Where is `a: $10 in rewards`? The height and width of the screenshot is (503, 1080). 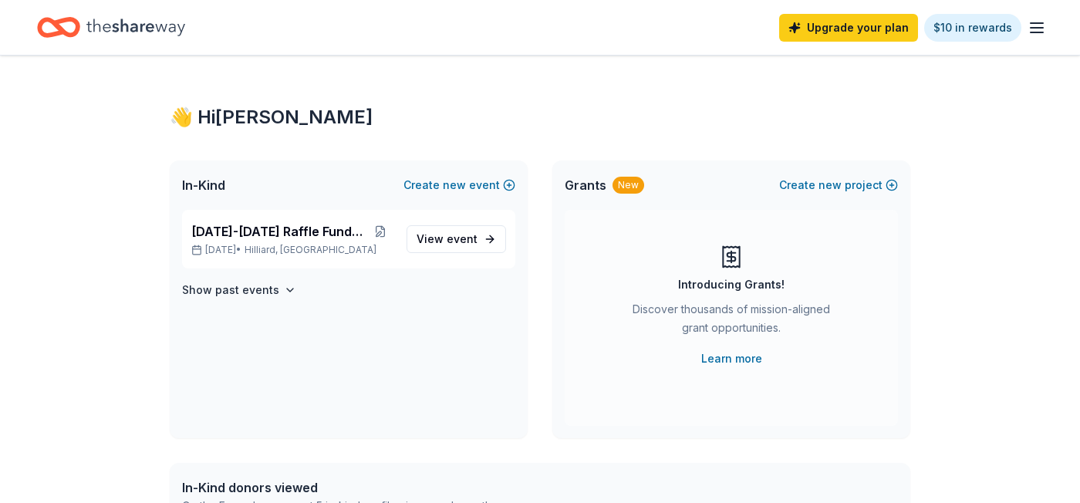 a: $10 in rewards is located at coordinates (973, 28).